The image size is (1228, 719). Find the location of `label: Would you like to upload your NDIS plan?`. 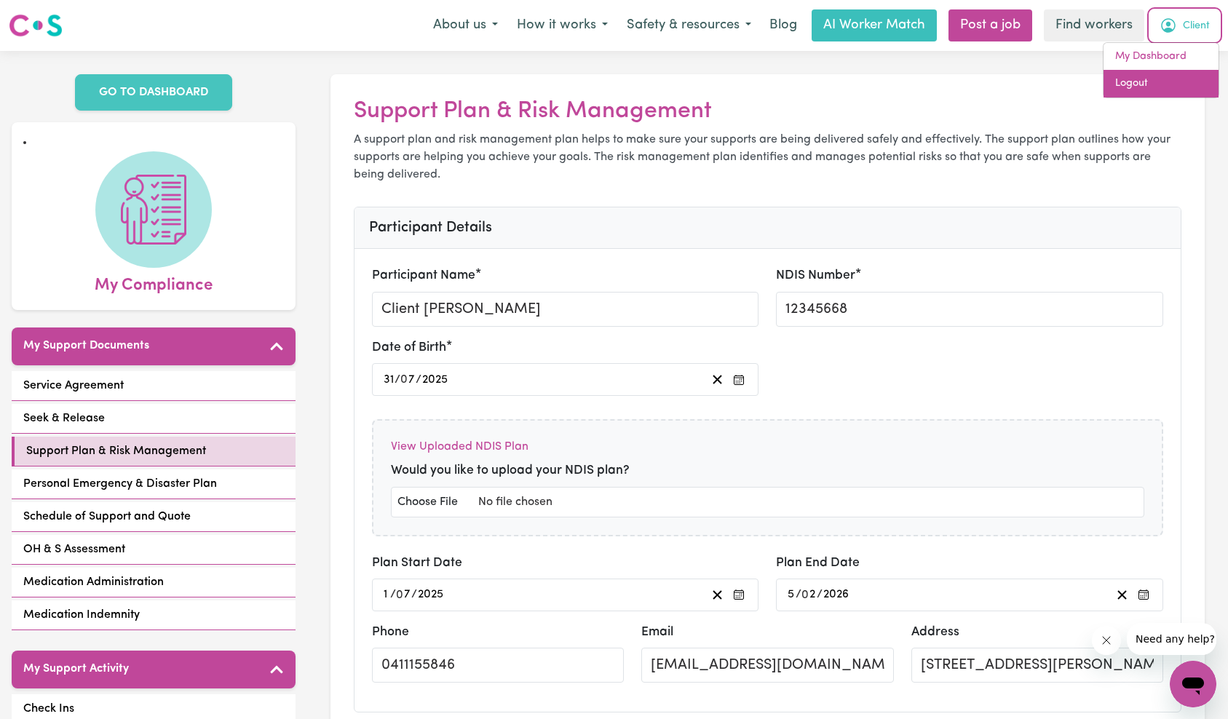

label: Would you like to upload your NDIS plan? is located at coordinates (510, 471).